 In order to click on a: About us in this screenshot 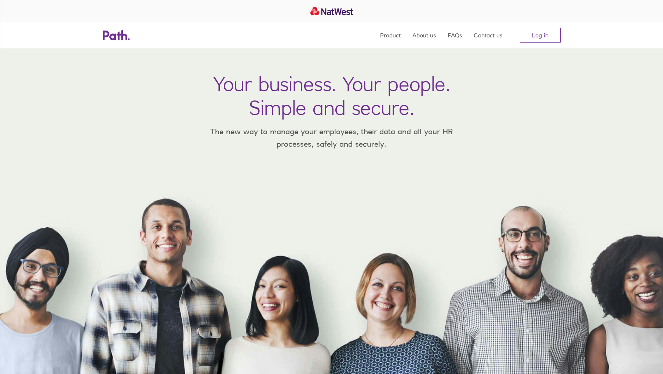, I will do `click(424, 35)`.